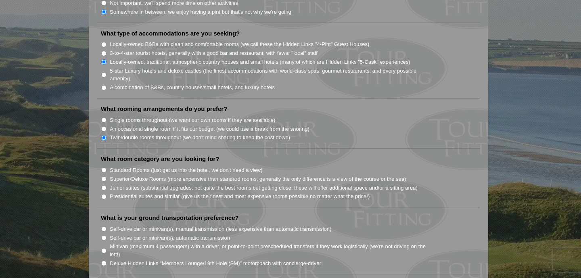 The width and height of the screenshot is (581, 278). Describe the element at coordinates (186, 170) in the screenshot. I see `label: Standard Rooms (just get us into the hotel, we don't need a view)` at that location.